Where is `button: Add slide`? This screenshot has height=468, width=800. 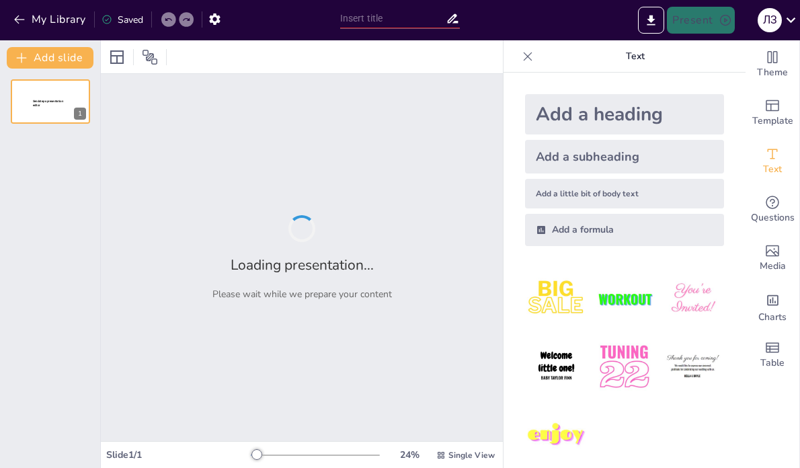
button: Add slide is located at coordinates (50, 58).